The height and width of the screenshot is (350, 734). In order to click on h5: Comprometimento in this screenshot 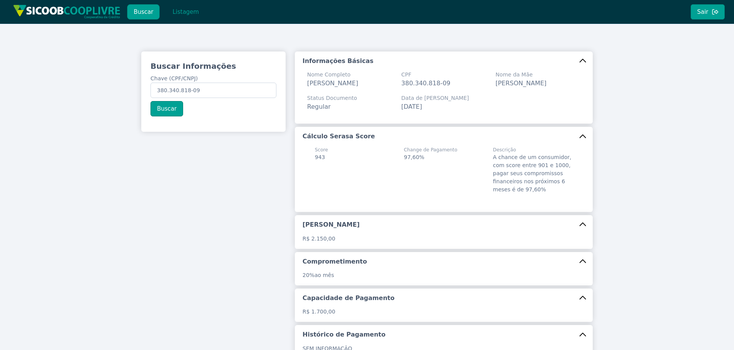, I will do `click(335, 261)`.